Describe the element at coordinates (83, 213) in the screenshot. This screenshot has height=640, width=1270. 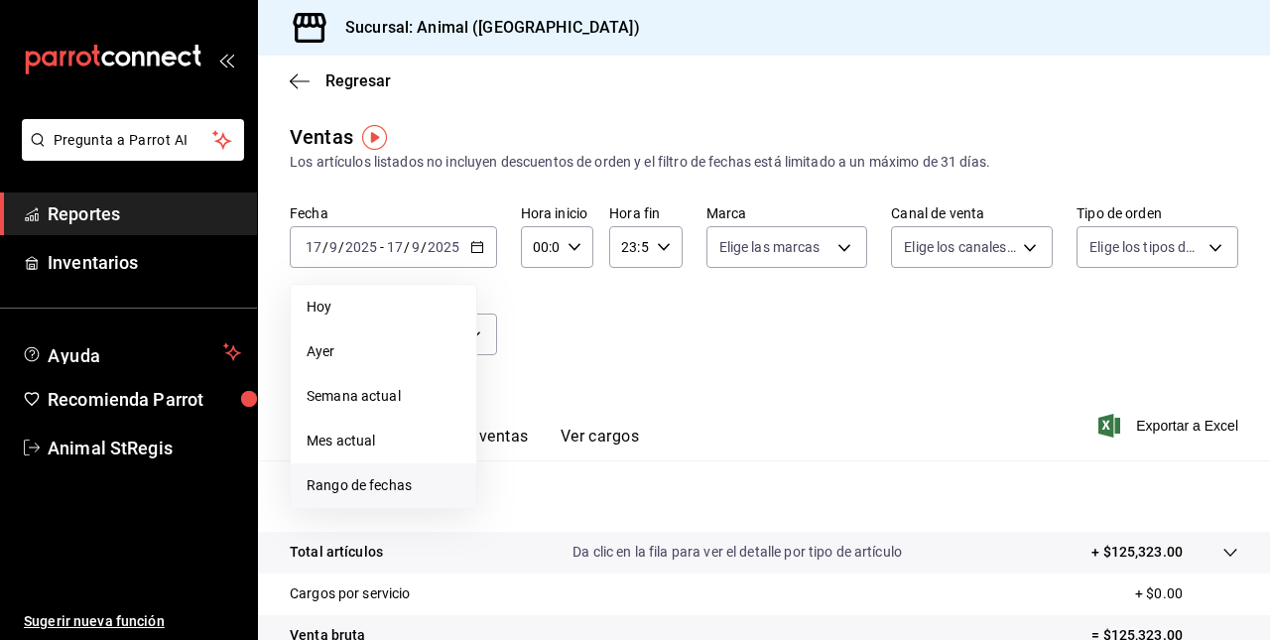
I see `font: Reportes` at that location.